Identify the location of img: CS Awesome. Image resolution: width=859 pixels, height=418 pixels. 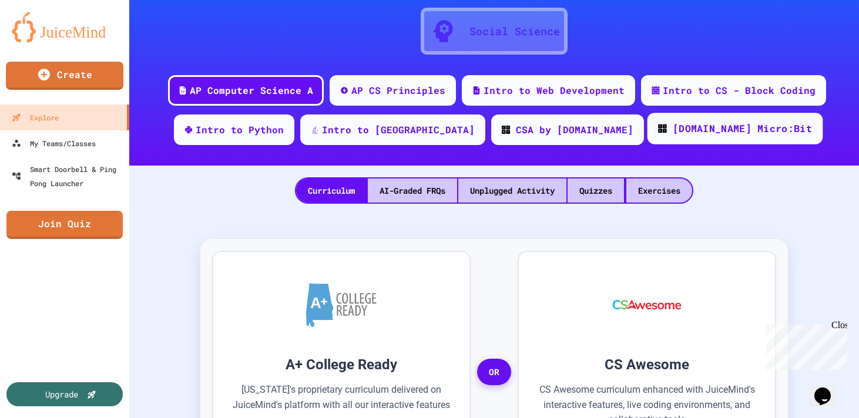
(647, 305).